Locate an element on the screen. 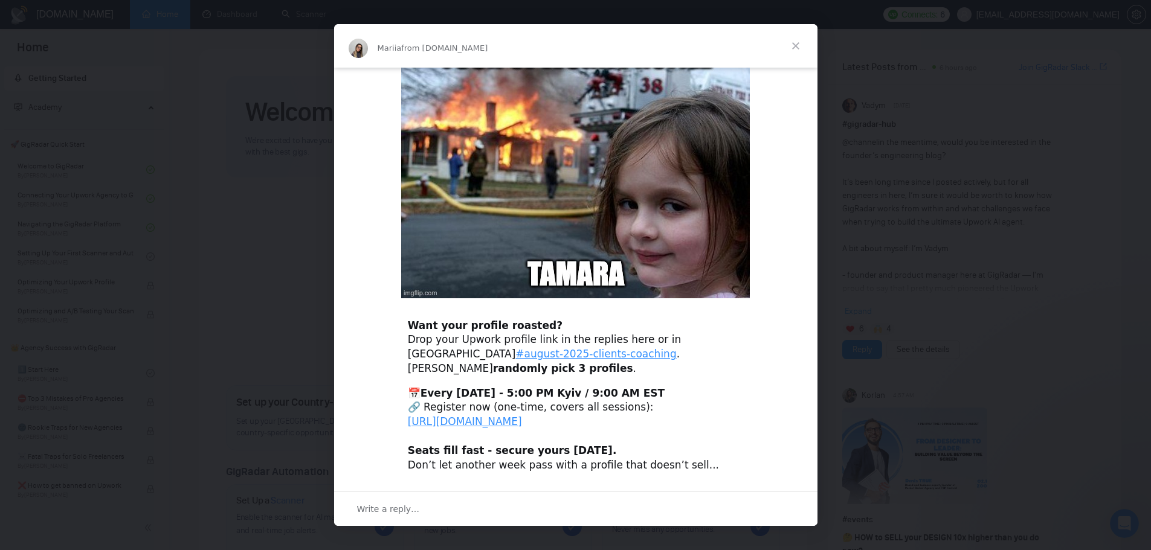 Image resolution: width=1151 pixels, height=550 pixels. b: randomly pick 3 profiles is located at coordinates (563, 369).